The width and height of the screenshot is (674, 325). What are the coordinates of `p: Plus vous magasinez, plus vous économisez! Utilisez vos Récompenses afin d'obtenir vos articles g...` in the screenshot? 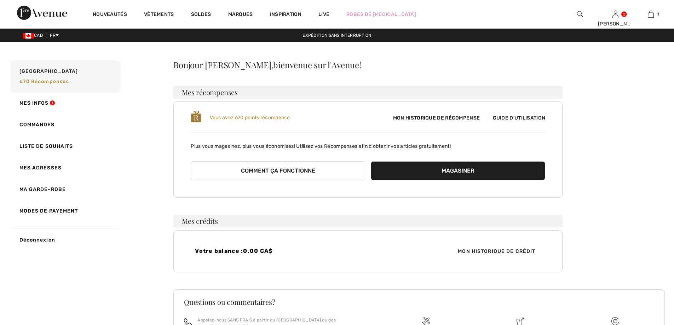 It's located at (368, 143).